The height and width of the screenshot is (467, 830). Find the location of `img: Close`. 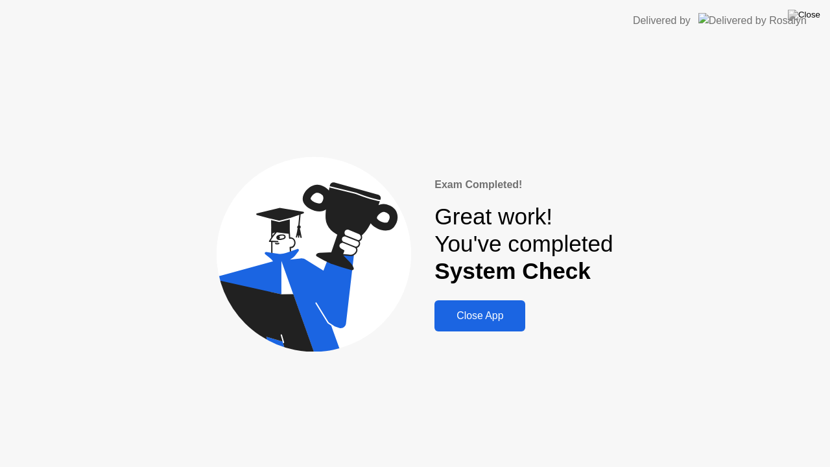

img: Close is located at coordinates (804, 15).